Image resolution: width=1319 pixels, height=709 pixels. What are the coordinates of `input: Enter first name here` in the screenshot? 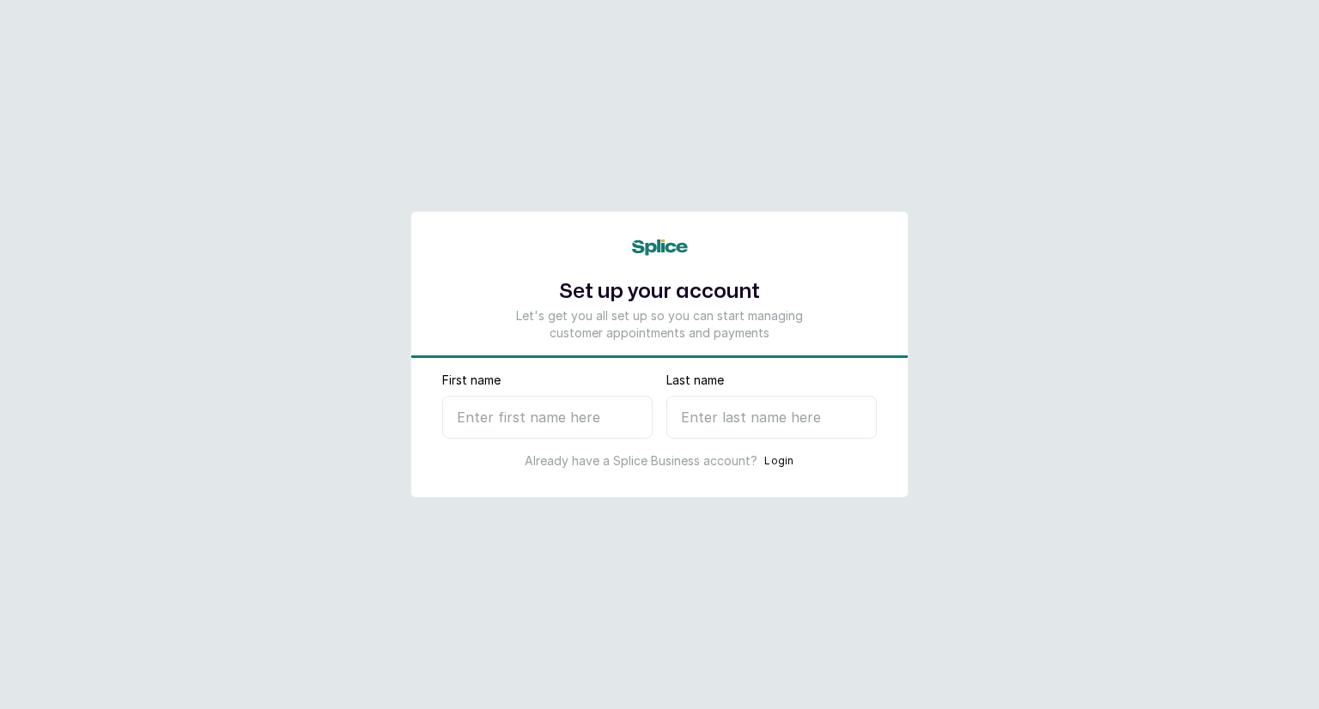 It's located at (547, 417).